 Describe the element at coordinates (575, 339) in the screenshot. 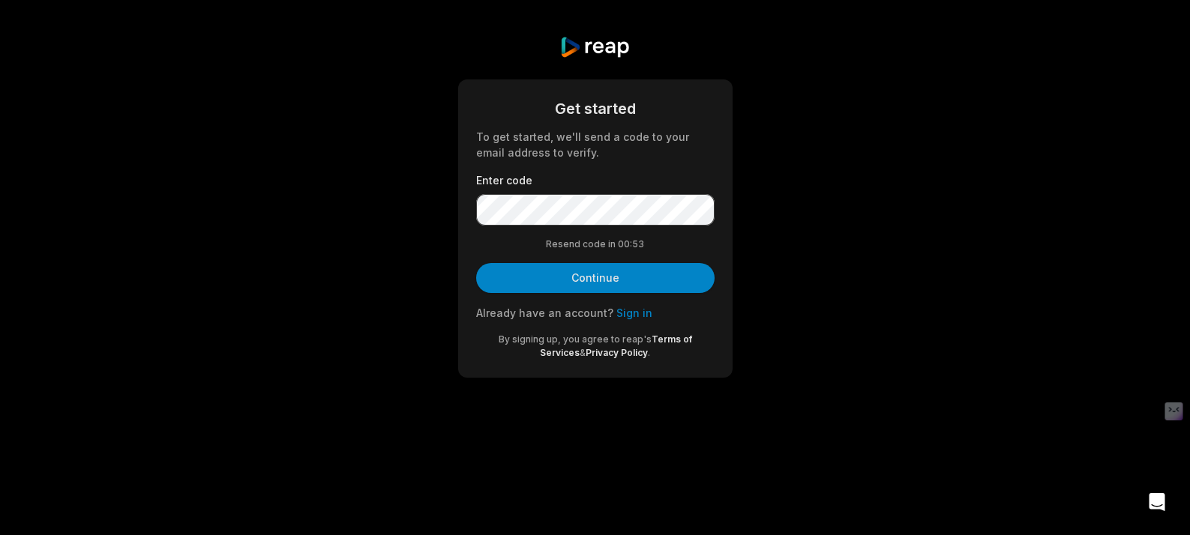

I see `span: By signing up, you agree to reap's` at that location.